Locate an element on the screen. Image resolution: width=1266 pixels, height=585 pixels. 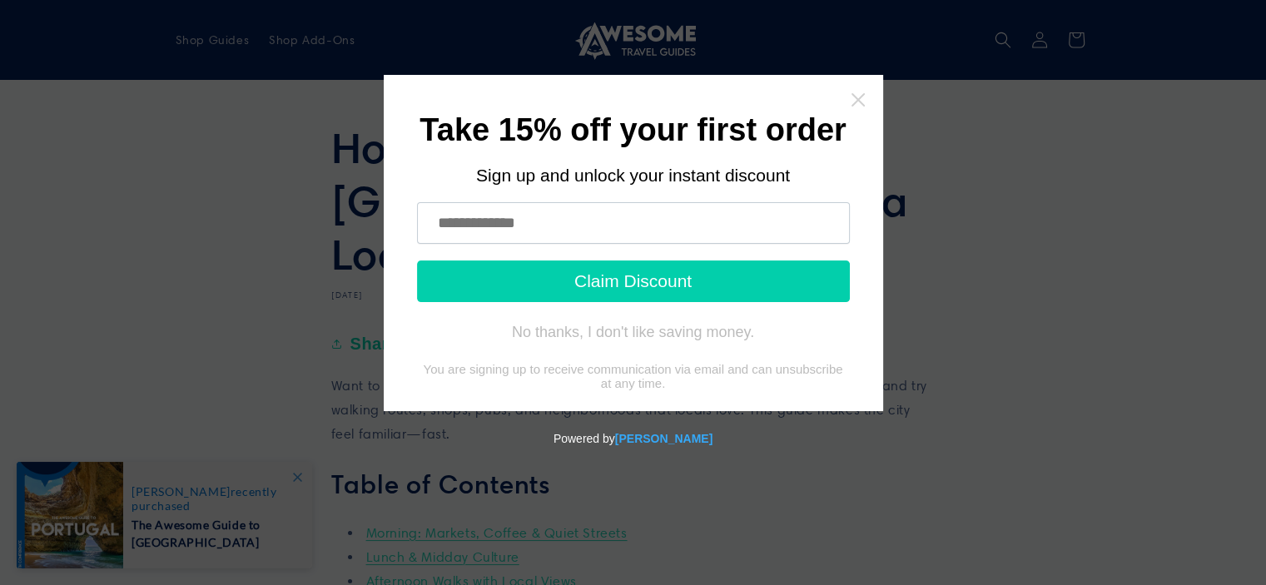
div: Powered by is located at coordinates (633, 439).